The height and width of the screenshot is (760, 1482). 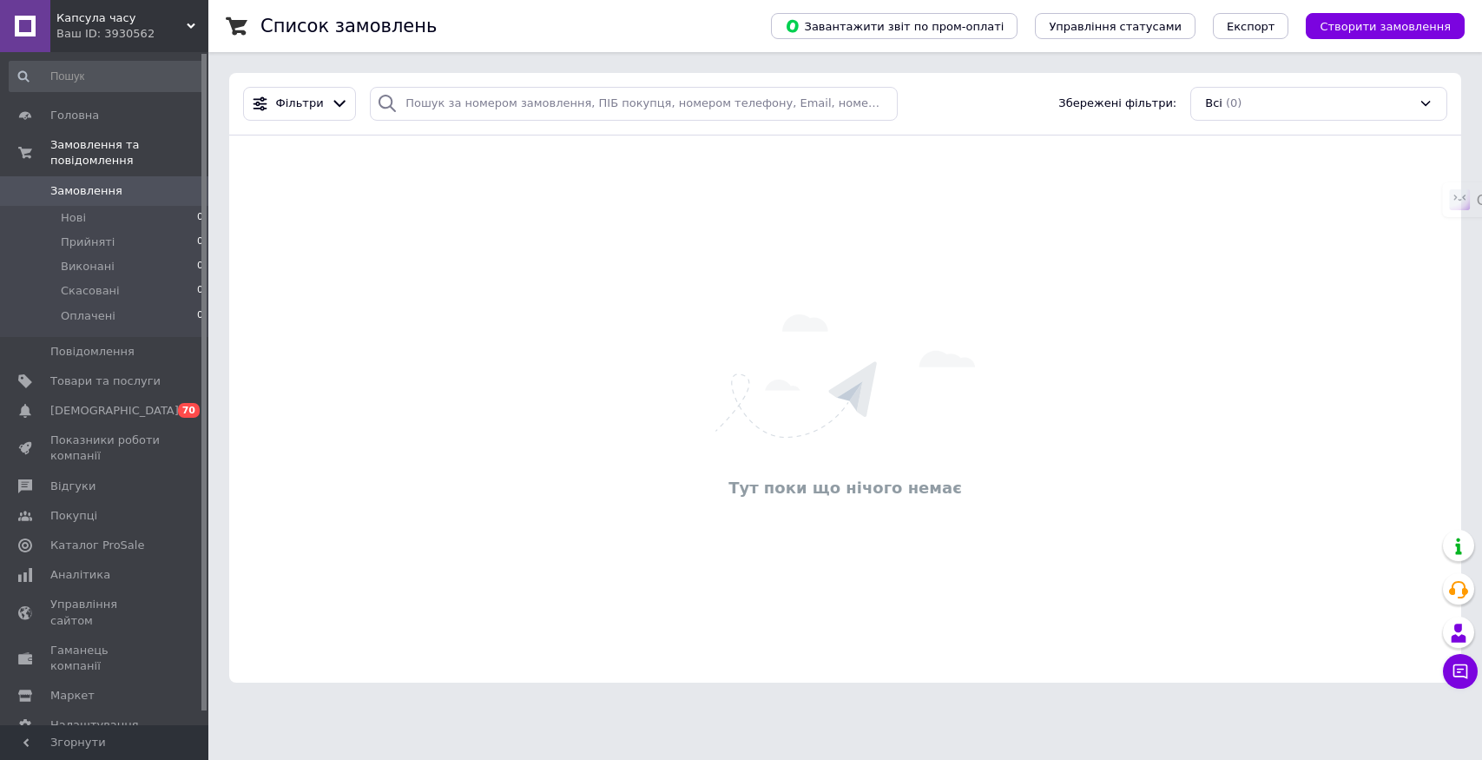 What do you see at coordinates (1115, 26) in the screenshot?
I see `button: Управління статусами` at bounding box center [1115, 26].